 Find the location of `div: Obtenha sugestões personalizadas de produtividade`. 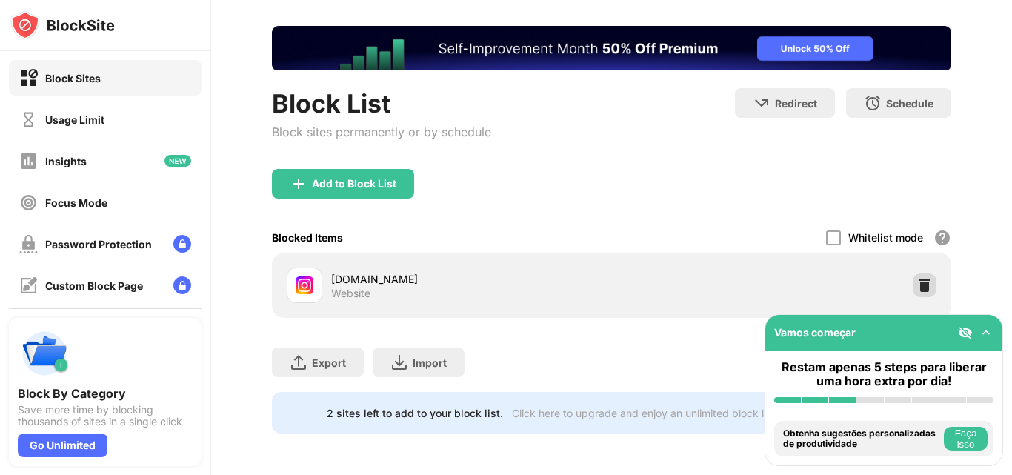

div: Obtenha sugestões personalizadas de produtividade is located at coordinates (862, 439).